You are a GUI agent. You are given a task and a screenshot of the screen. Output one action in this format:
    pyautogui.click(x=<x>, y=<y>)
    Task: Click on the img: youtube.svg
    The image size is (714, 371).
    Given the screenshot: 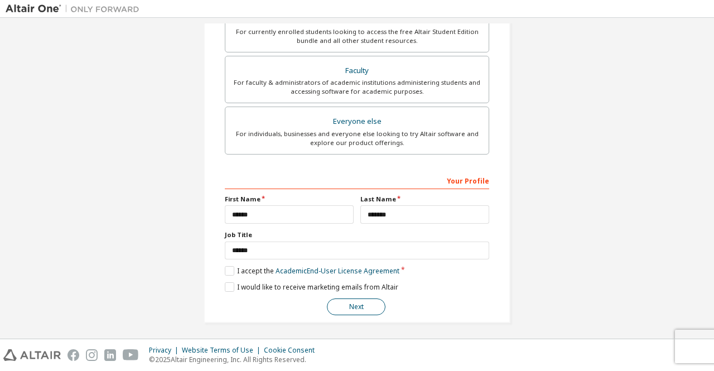 What is the action you would take?
    pyautogui.click(x=130, y=355)
    